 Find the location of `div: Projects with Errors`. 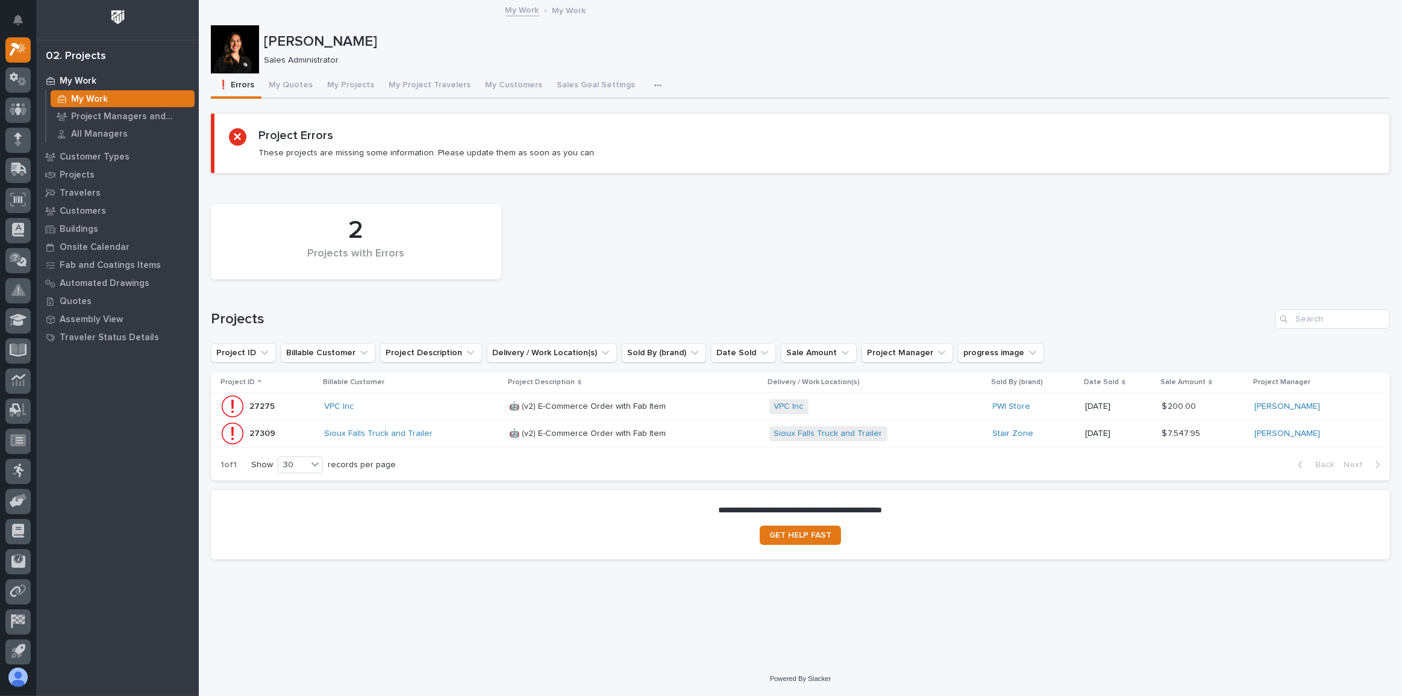

div: Projects with Errors is located at coordinates (356, 260).